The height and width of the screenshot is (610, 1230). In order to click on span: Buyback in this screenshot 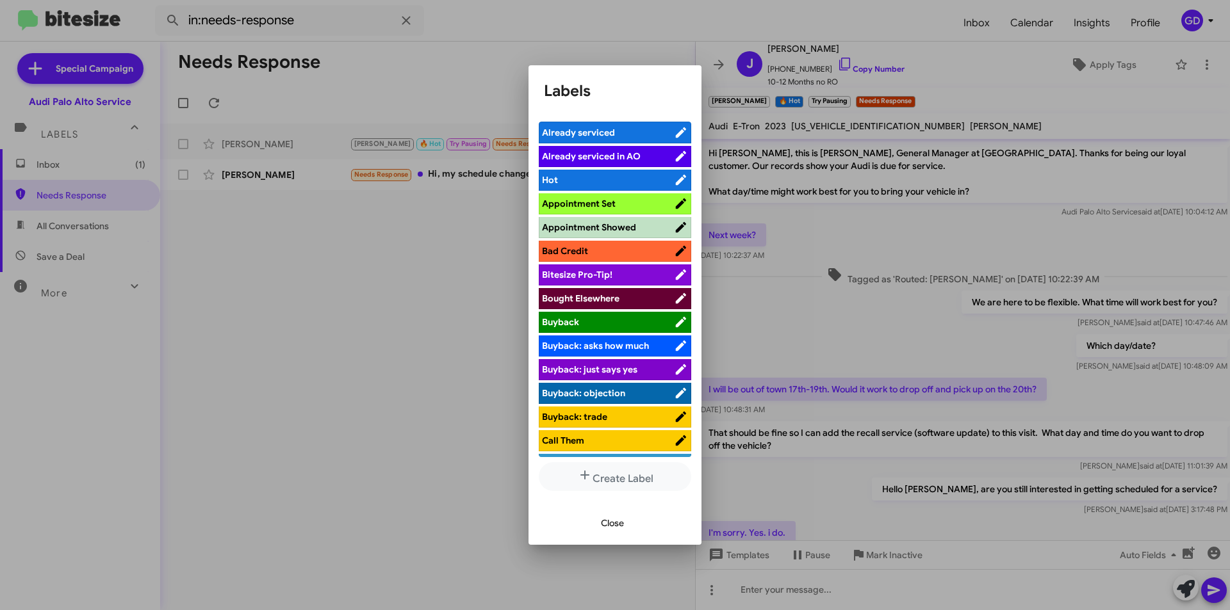, I will do `click(560, 322)`.